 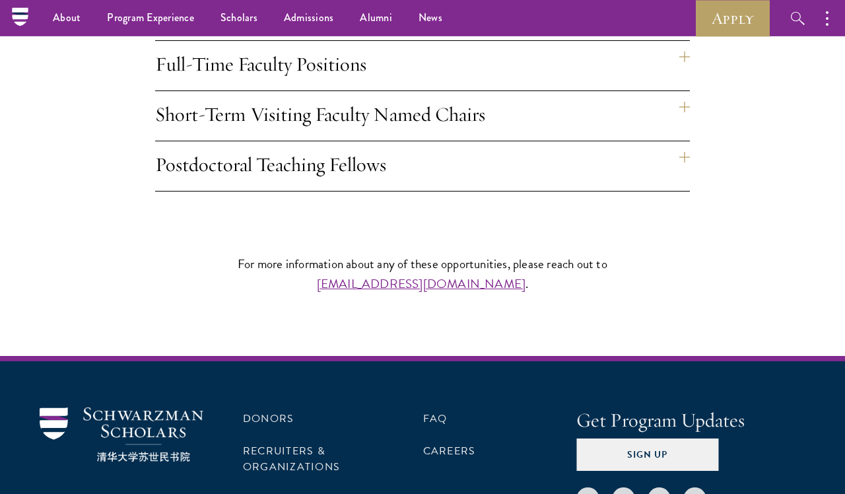 What do you see at coordinates (422, 65) in the screenshot?
I see `h4: Full-Time Faculty Positions` at bounding box center [422, 65].